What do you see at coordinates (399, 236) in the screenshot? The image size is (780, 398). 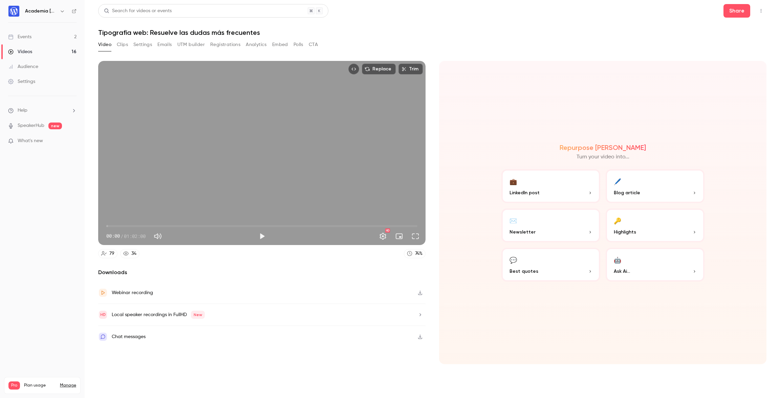 I see `div: Turn on miniplayer` at bounding box center [399, 236].